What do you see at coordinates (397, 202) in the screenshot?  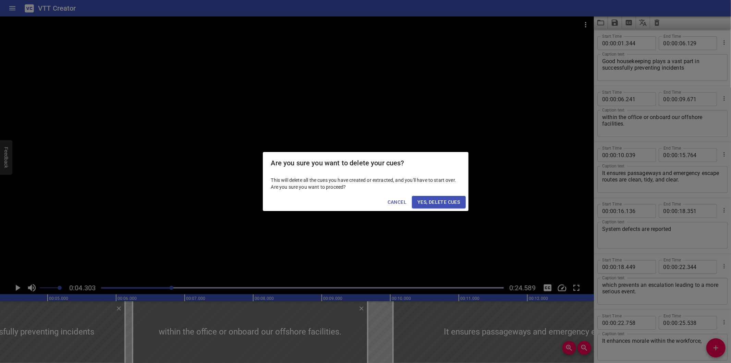 I see `span: Cancel` at bounding box center [397, 202].